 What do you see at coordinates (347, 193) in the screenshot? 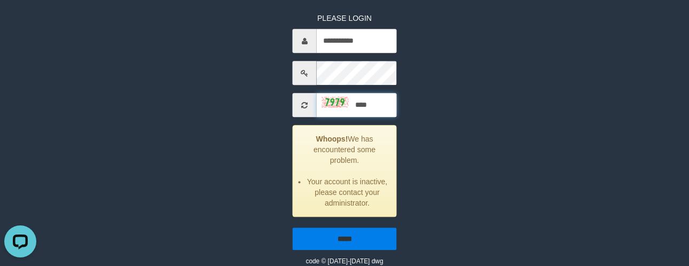
I see `li: Your account is inactive, please contact your administrator.` at bounding box center [347, 193].